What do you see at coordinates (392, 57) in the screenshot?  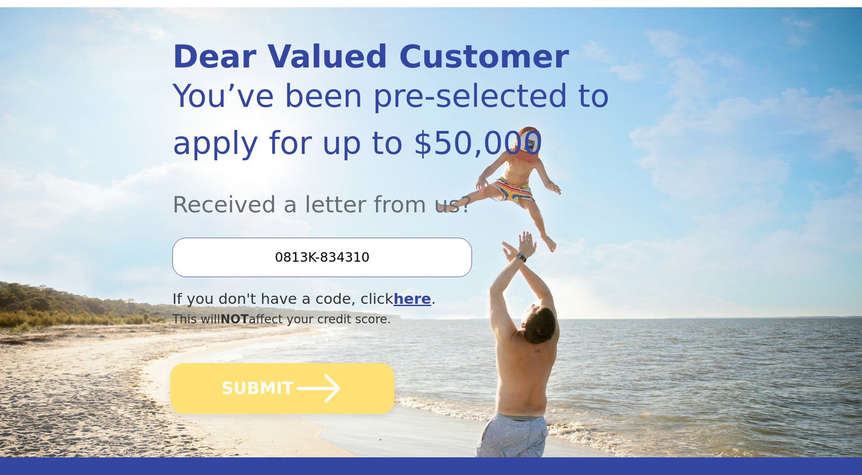 I see `div: Dear Valued Customer` at bounding box center [392, 57].